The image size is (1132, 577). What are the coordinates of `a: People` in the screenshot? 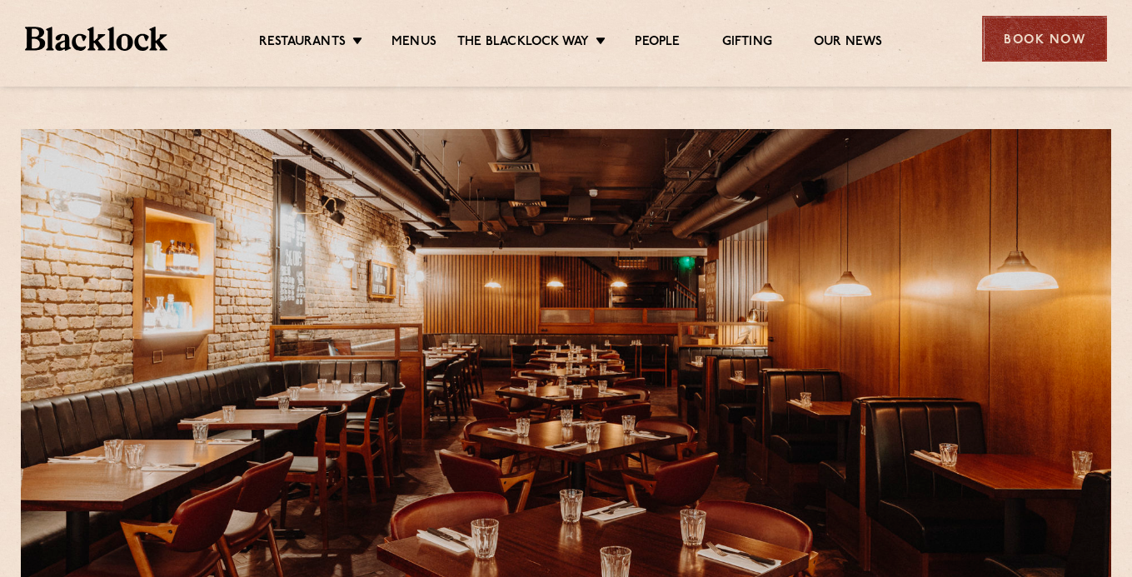 It's located at (657, 43).